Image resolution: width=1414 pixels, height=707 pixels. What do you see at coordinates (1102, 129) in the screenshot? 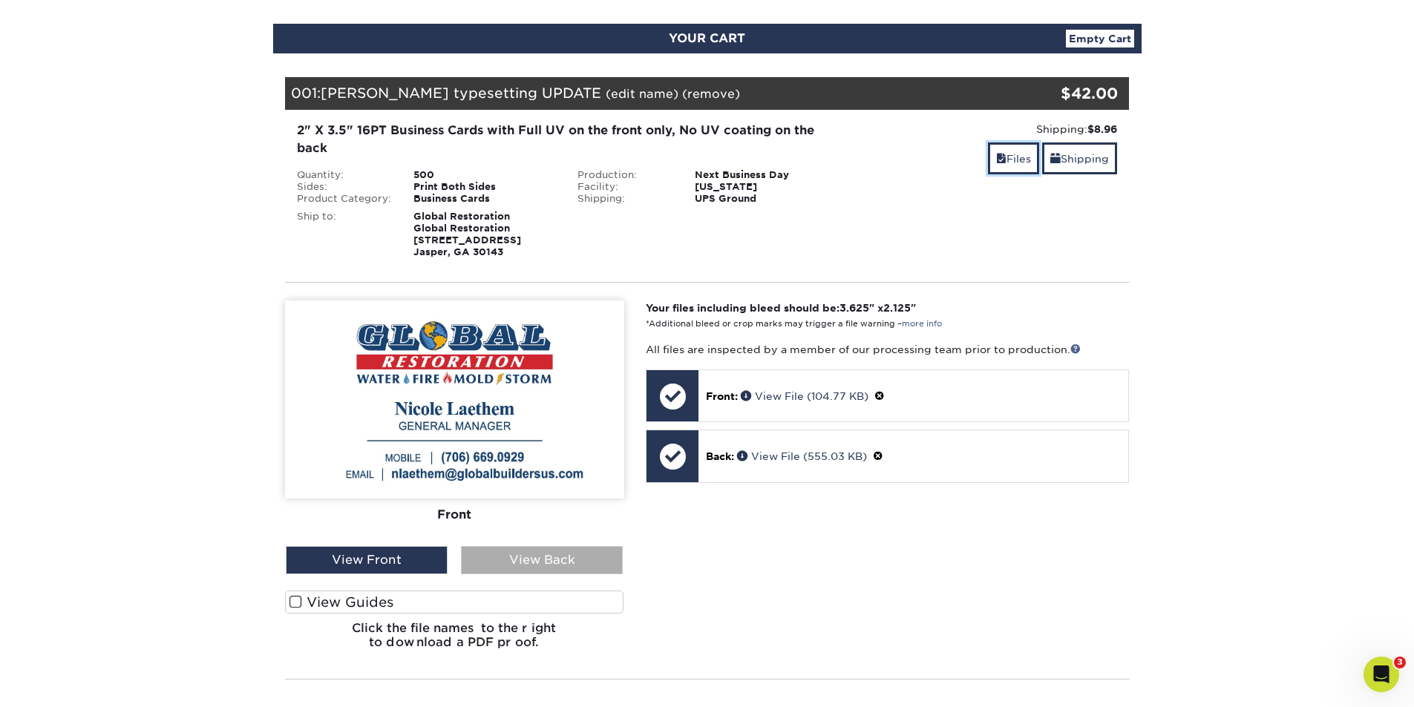
I see `strong: $8.96` at bounding box center [1102, 129].